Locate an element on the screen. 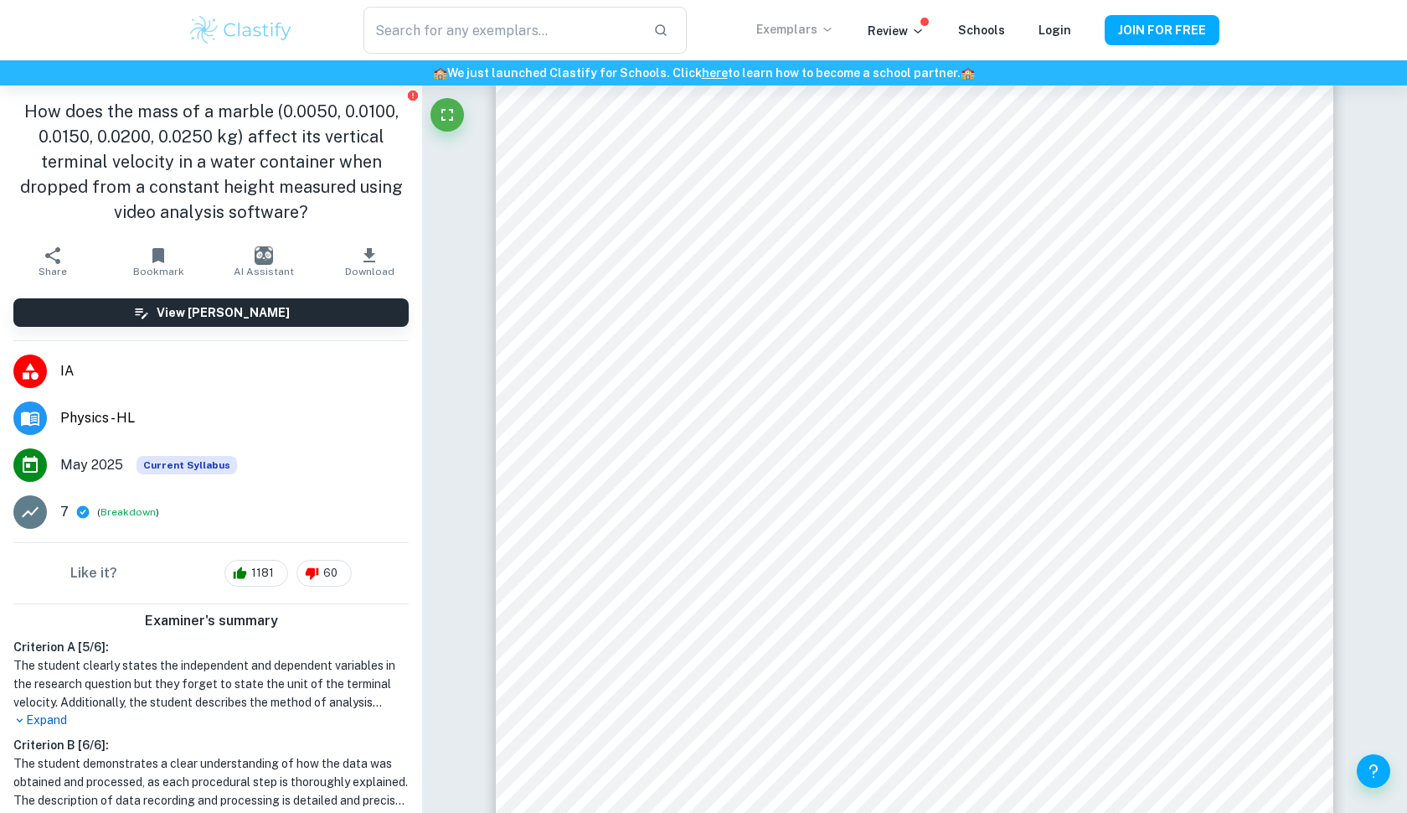 The image size is (1407, 813). img: AI Assistant is located at coordinates (264, 255).